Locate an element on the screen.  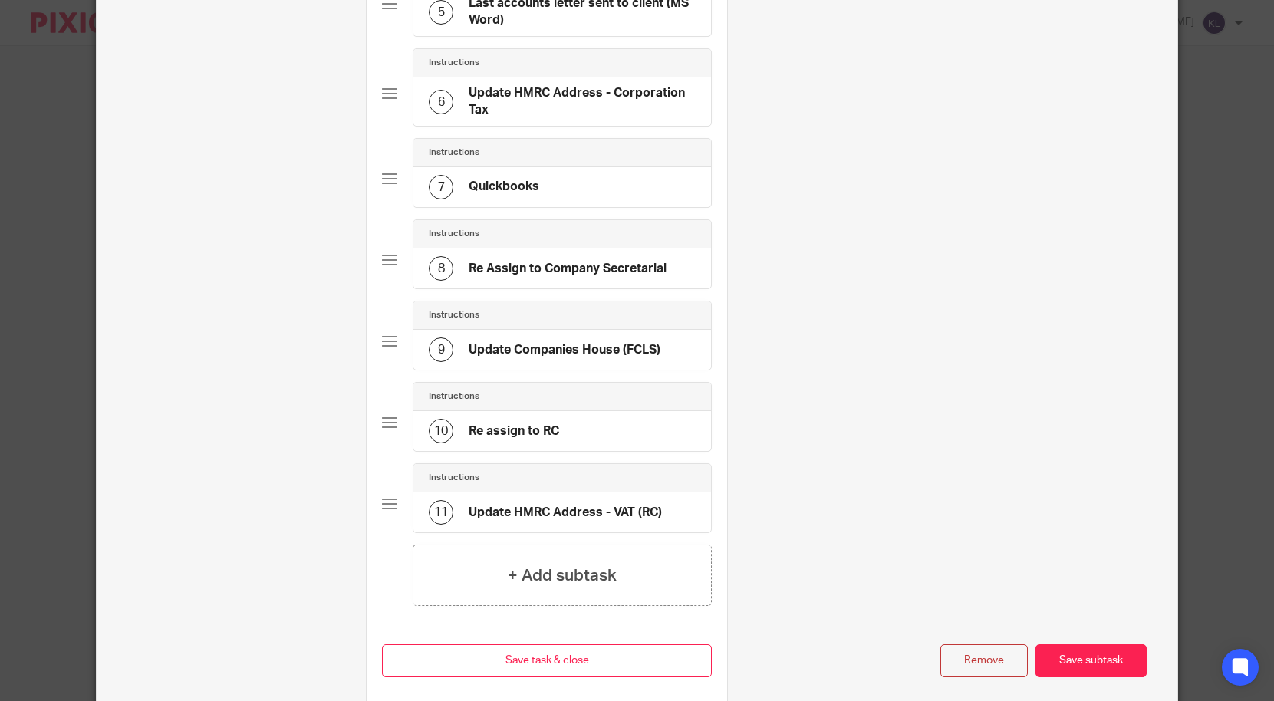
div: 9 is located at coordinates (441, 350).